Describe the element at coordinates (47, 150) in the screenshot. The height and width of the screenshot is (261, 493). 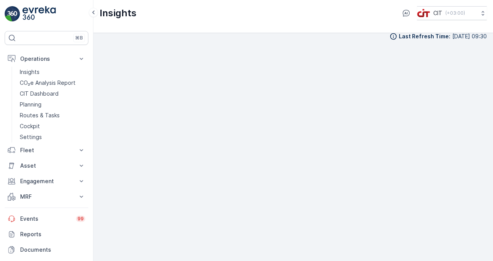
I see `p: Fleet` at that location.